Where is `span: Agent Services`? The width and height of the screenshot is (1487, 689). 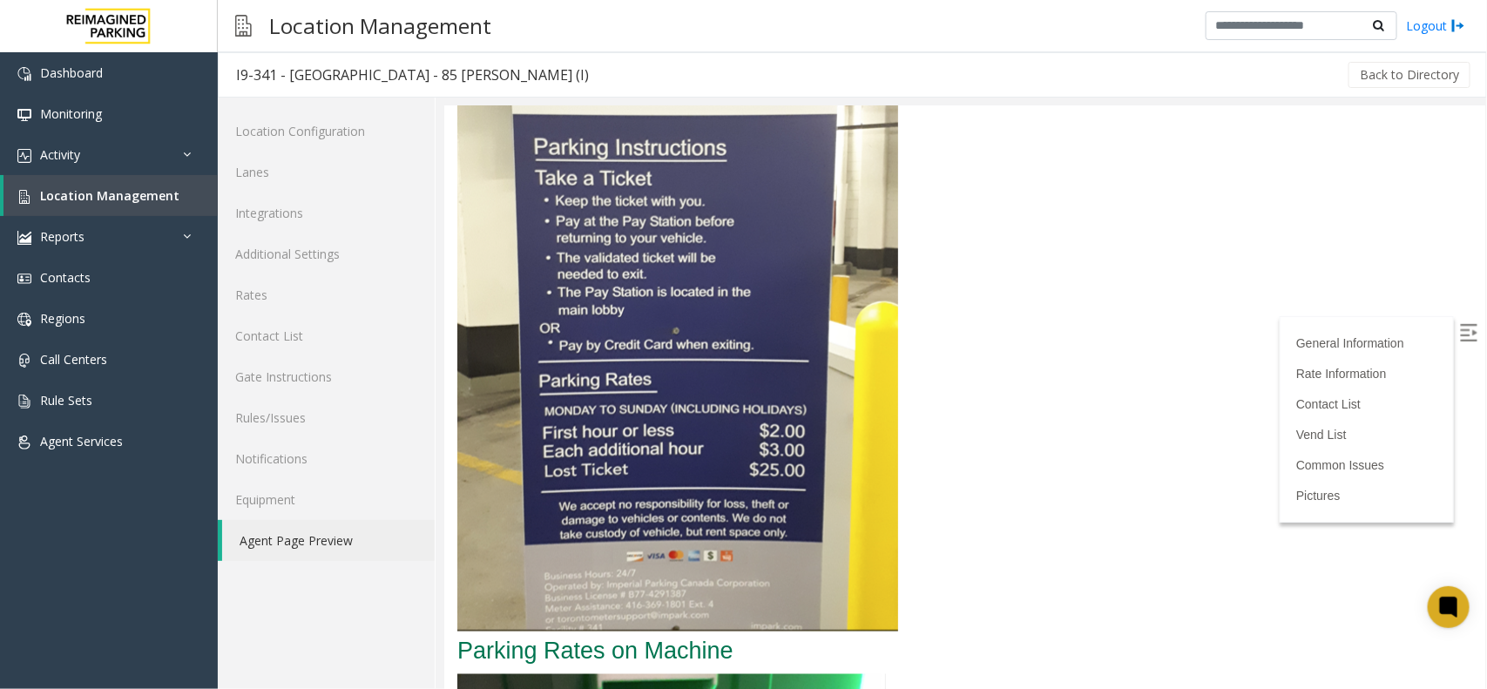
span: Agent Services is located at coordinates (81, 441).